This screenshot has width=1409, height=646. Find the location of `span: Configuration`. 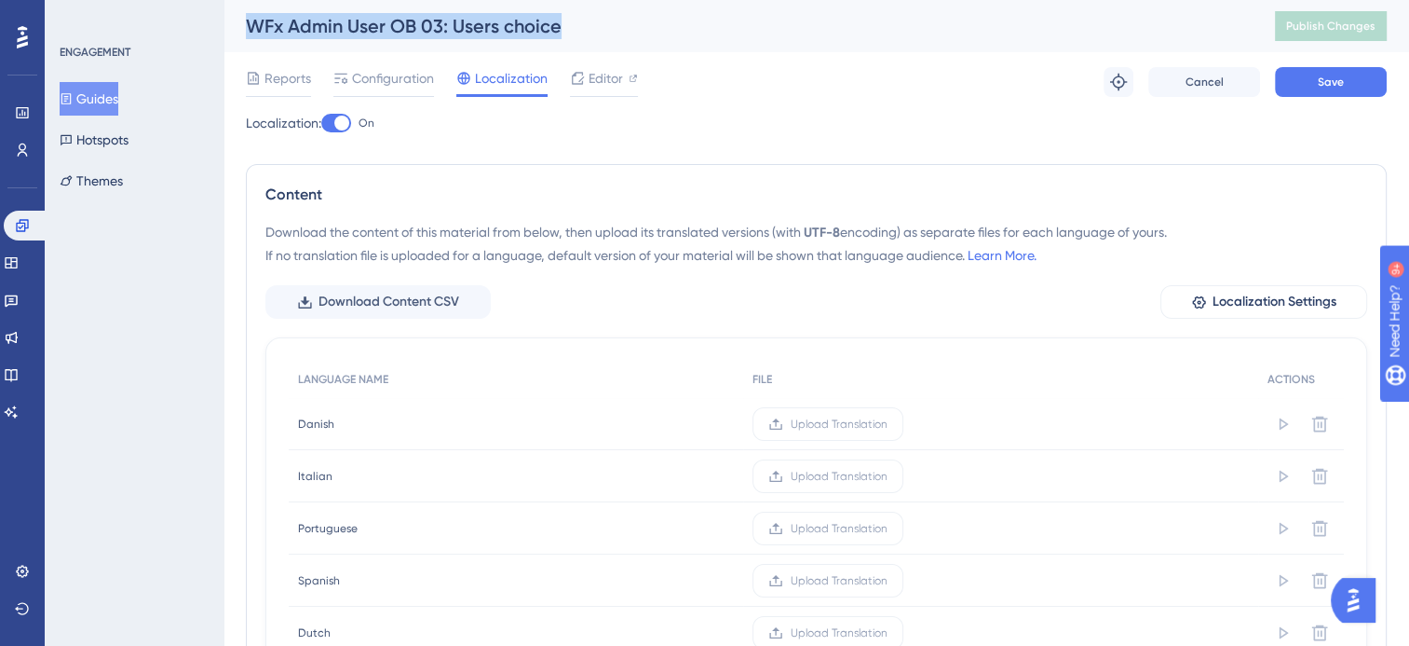

span: Configuration is located at coordinates (393, 78).